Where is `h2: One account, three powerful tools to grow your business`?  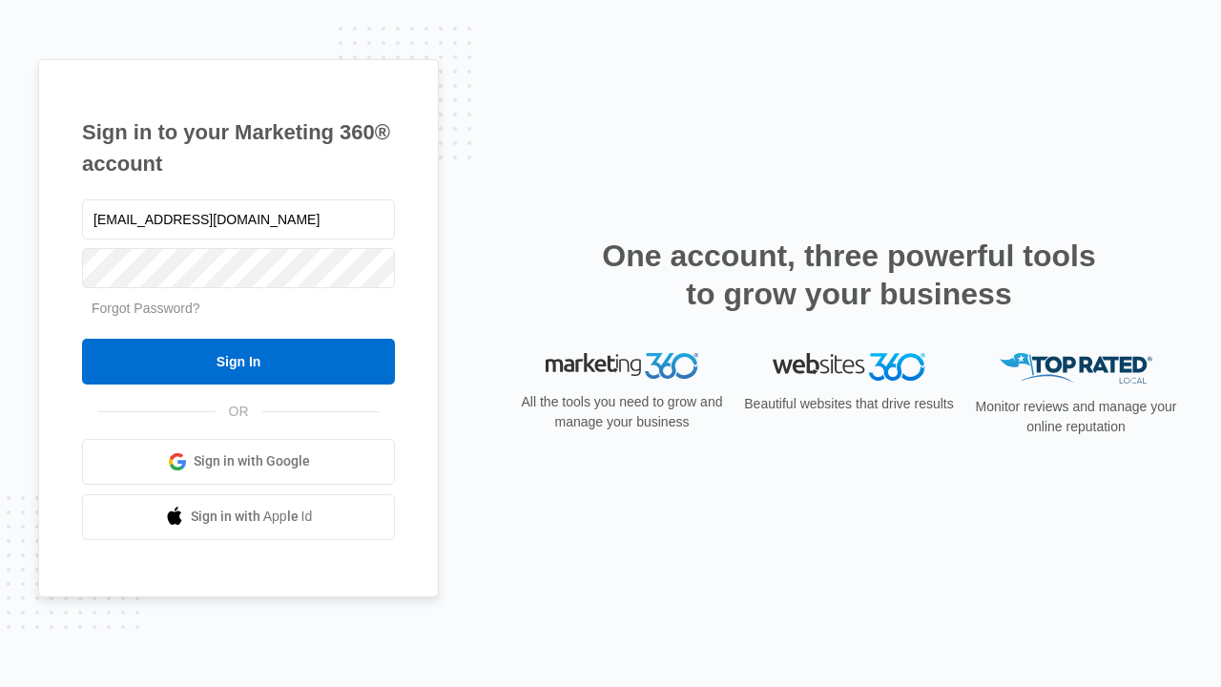 h2: One account, three powerful tools to grow your business is located at coordinates (849, 275).